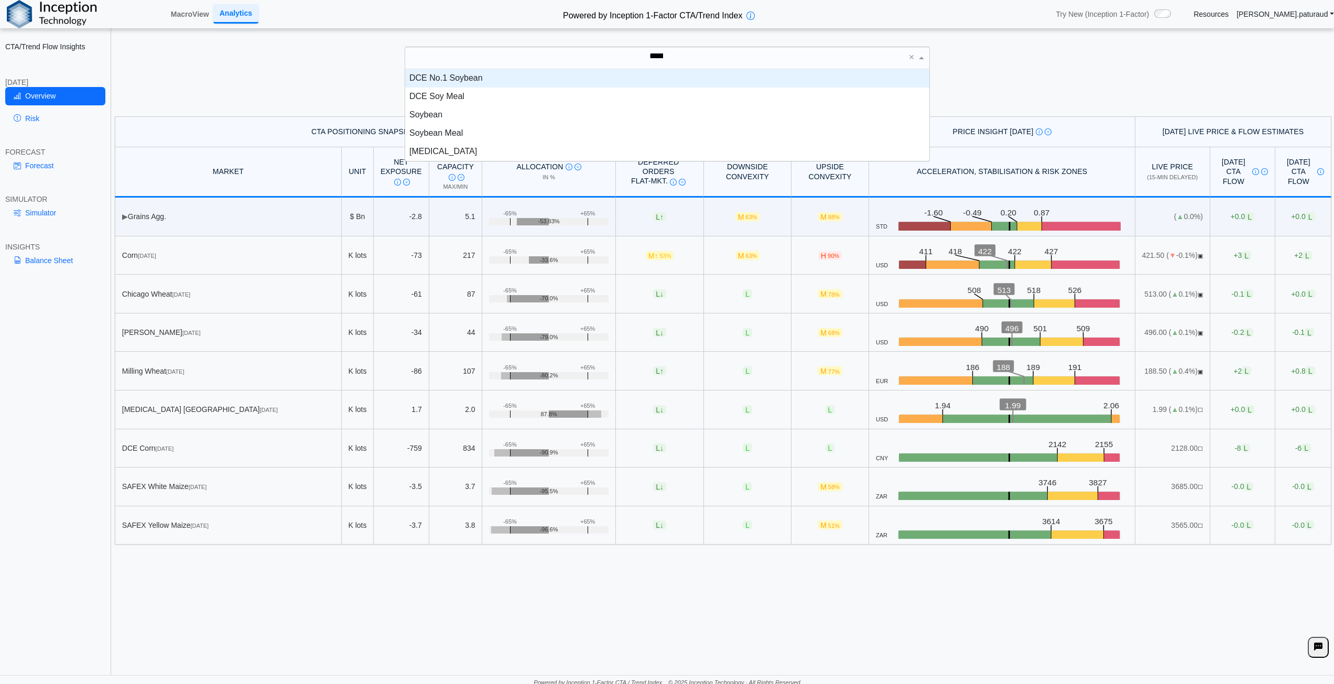  What do you see at coordinates (834, 294) in the screenshot?
I see `span: 78%` at bounding box center [834, 294].